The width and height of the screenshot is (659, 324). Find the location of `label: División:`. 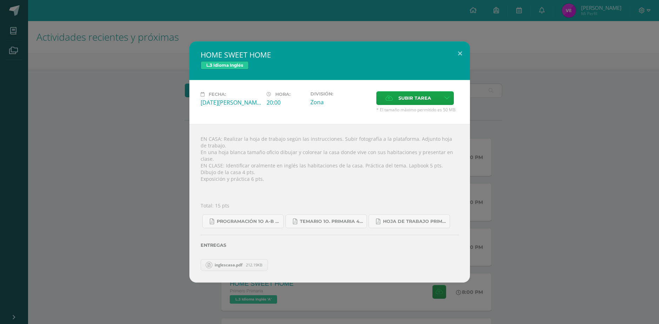

label: División: is located at coordinates (340, 94).